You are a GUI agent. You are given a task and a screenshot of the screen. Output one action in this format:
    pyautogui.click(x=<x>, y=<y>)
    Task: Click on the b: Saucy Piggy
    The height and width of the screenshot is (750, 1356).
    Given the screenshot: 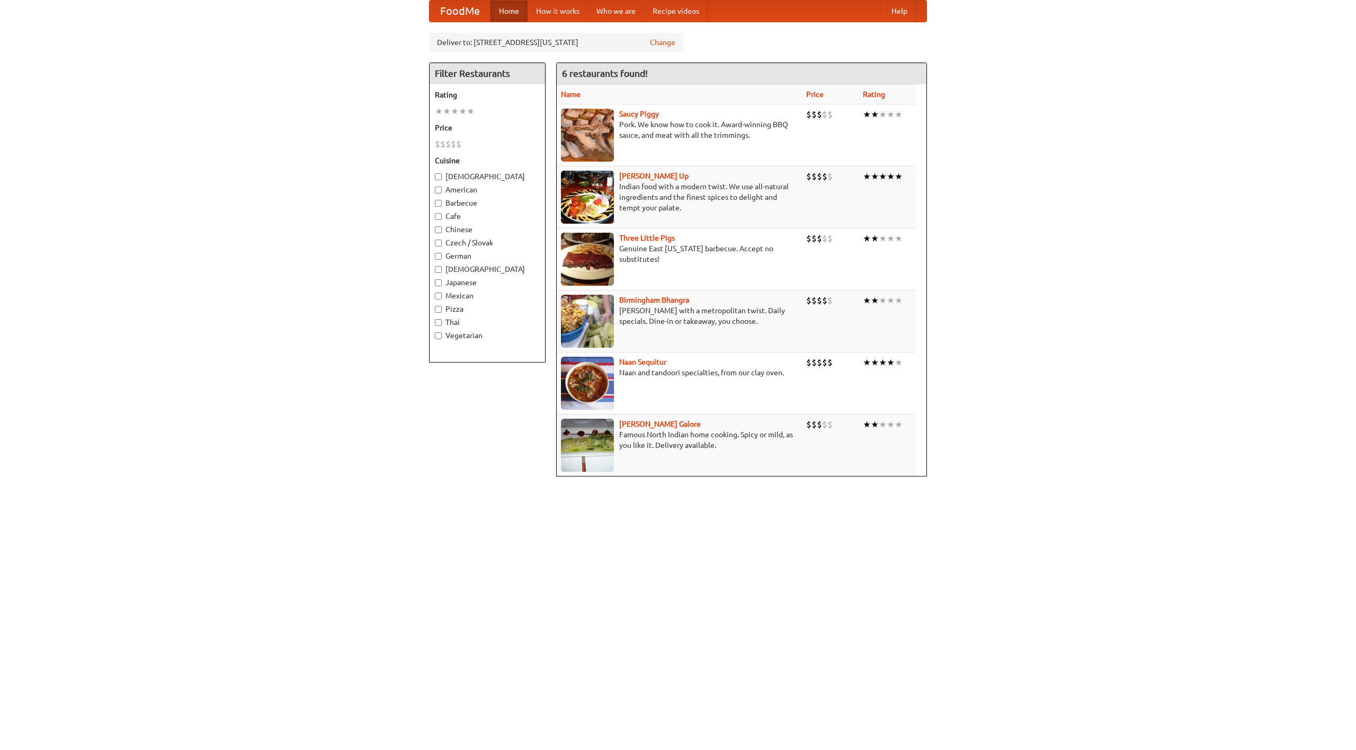 What is the action you would take?
    pyautogui.click(x=639, y=114)
    